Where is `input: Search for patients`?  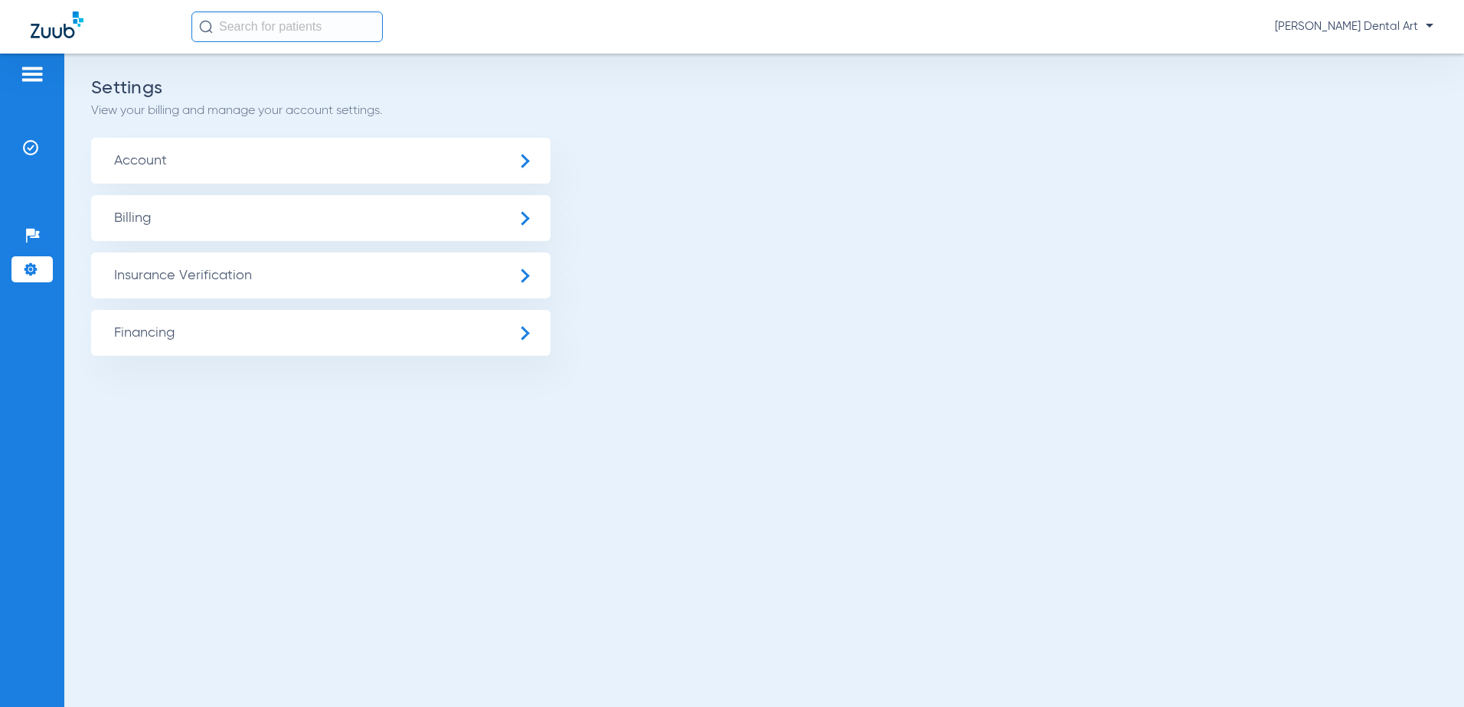 input: Search for patients is located at coordinates (287, 27).